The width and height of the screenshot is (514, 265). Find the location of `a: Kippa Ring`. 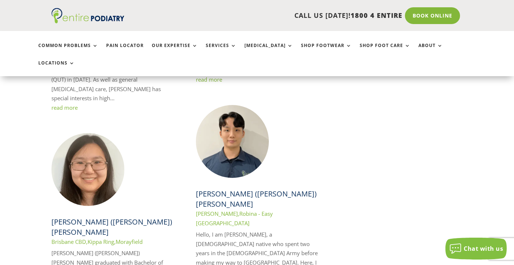

a: Kippa Ring is located at coordinates (101, 242).